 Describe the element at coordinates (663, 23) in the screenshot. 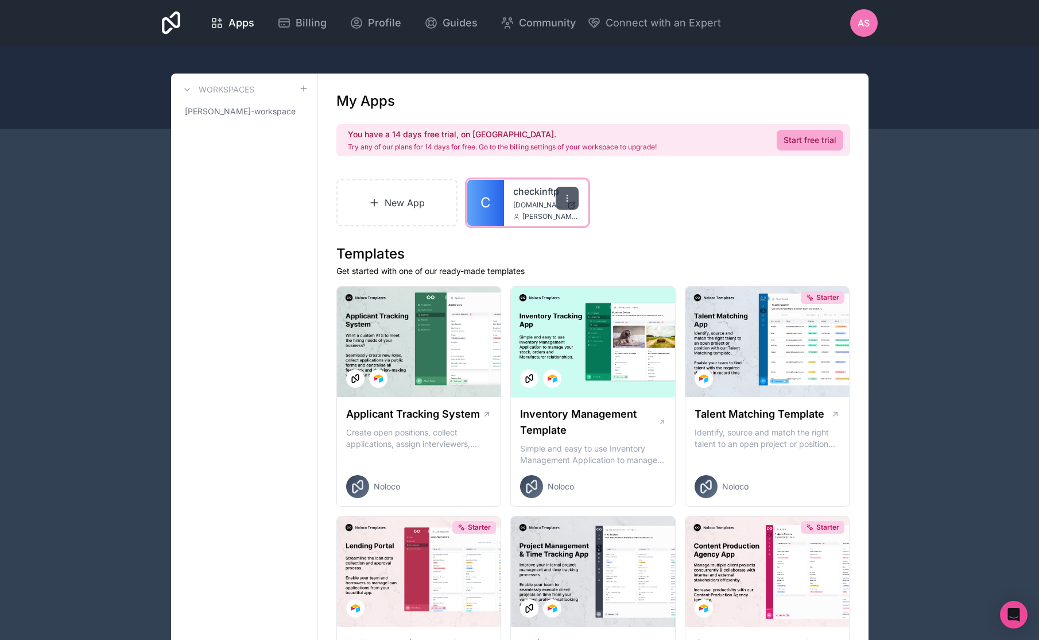

I see `span: Connect with an Expert` at that location.